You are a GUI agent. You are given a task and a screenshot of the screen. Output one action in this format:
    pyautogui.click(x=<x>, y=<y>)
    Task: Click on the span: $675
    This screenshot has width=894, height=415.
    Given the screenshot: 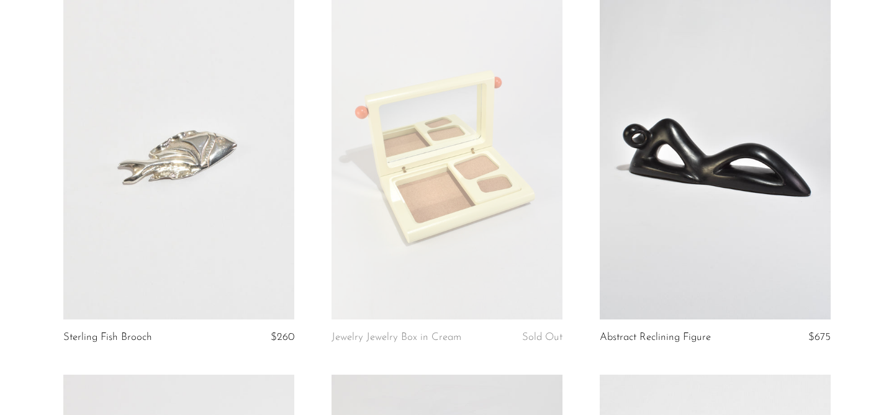 What is the action you would take?
    pyautogui.click(x=820, y=337)
    